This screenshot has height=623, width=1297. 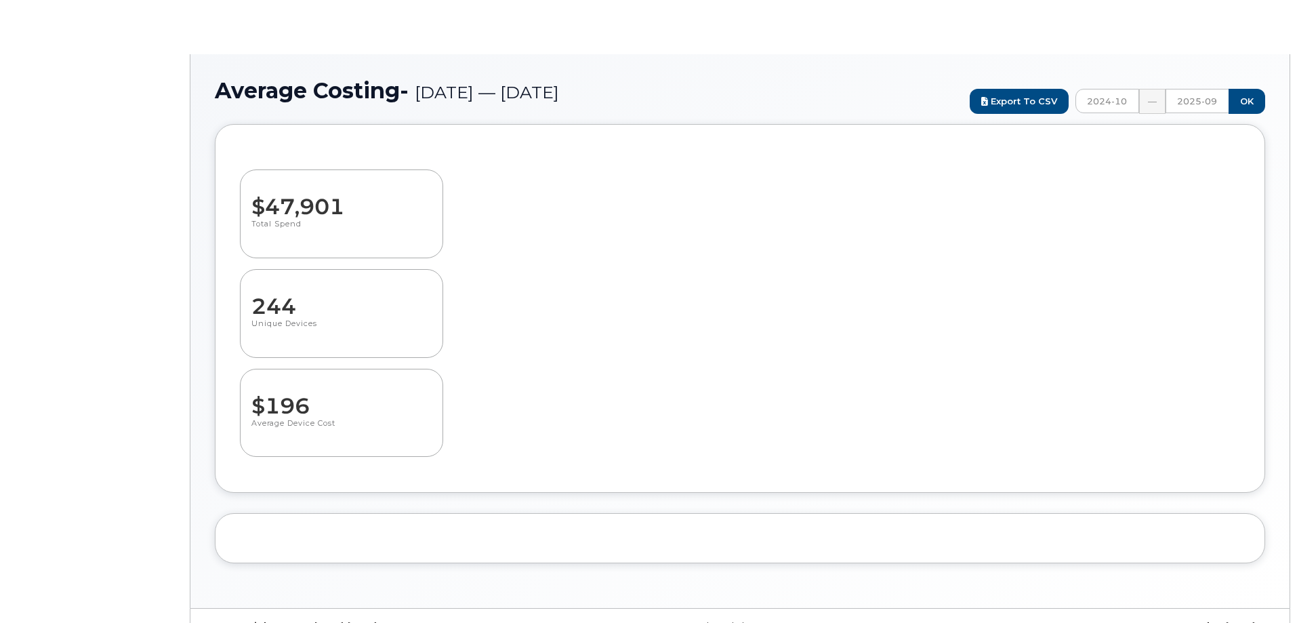 I want to click on p: Total Spend, so click(x=341, y=231).